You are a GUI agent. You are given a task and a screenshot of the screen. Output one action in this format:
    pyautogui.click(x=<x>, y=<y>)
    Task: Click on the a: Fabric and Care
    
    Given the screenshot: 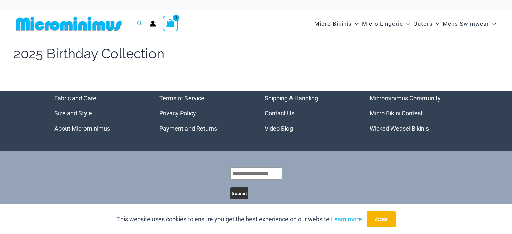 What is the action you would take?
    pyautogui.click(x=75, y=98)
    